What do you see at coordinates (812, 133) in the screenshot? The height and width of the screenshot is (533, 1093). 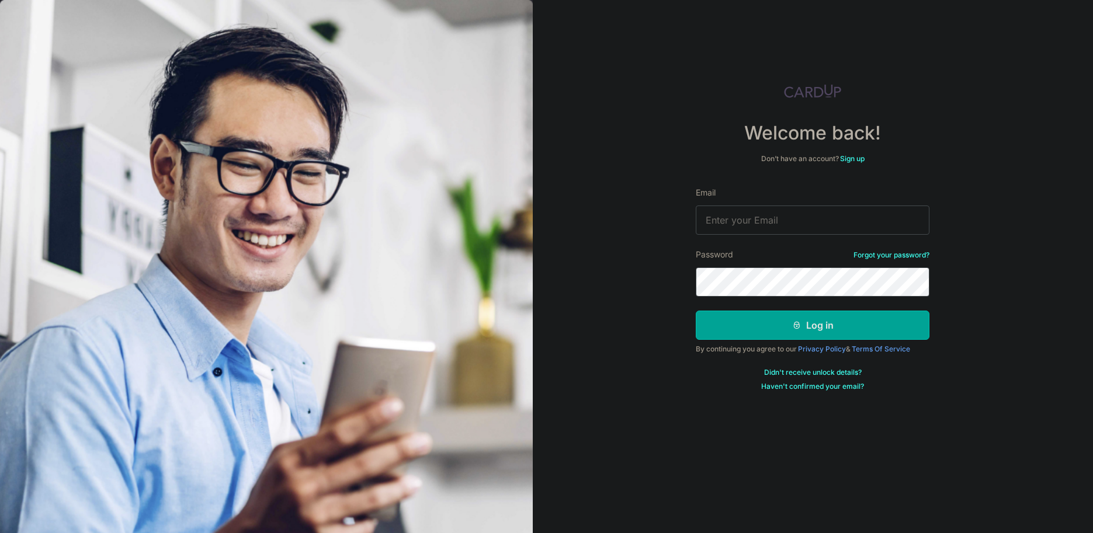 I see `h4: Welcome back!` at bounding box center [812, 133].